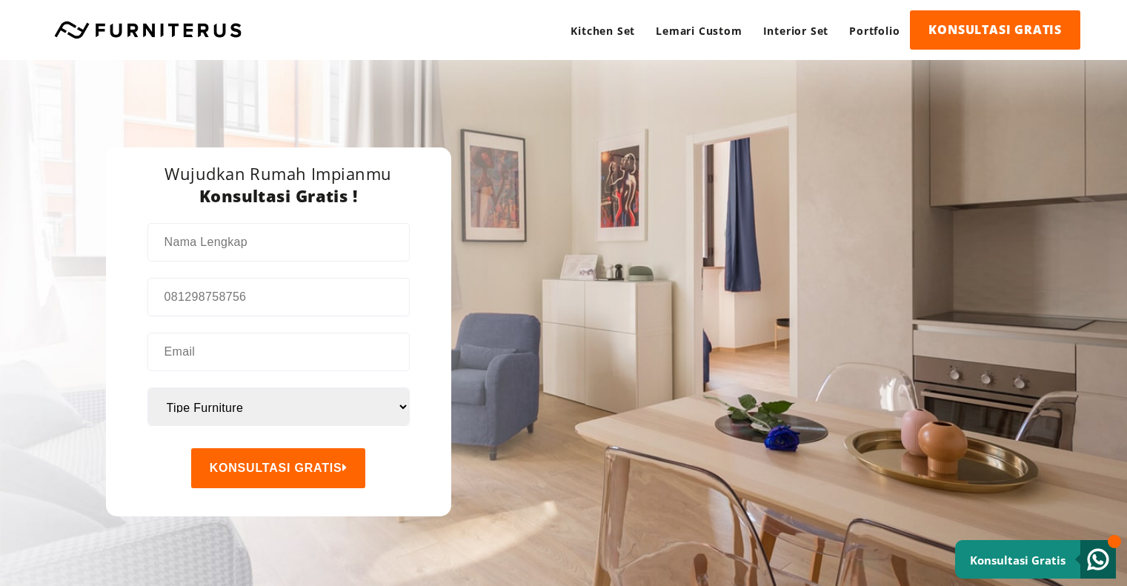 This screenshot has width=1127, height=586. Describe the element at coordinates (278, 173) in the screenshot. I see `h3: Wujudkan Rumah Impianmu` at that location.